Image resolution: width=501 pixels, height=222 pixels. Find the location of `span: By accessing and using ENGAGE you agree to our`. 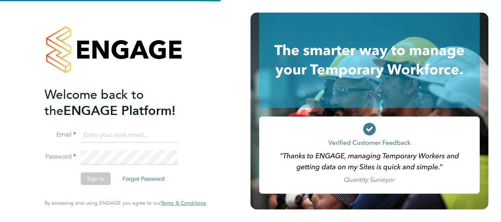

span: By accessing and using ENGAGE you agree to our is located at coordinates (125, 203).